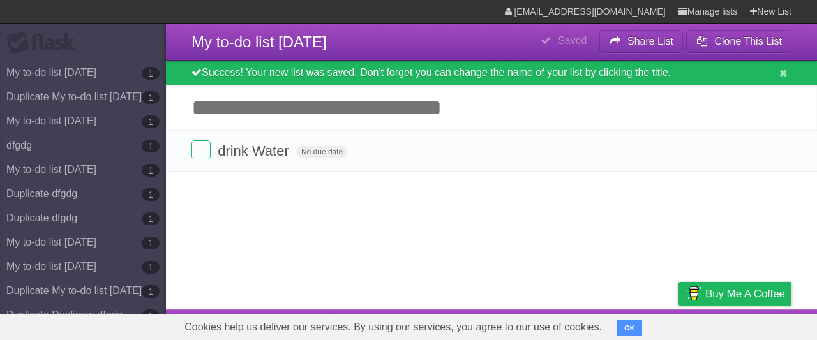 This screenshot has width=817, height=340. I want to click on button: OK, so click(629, 328).